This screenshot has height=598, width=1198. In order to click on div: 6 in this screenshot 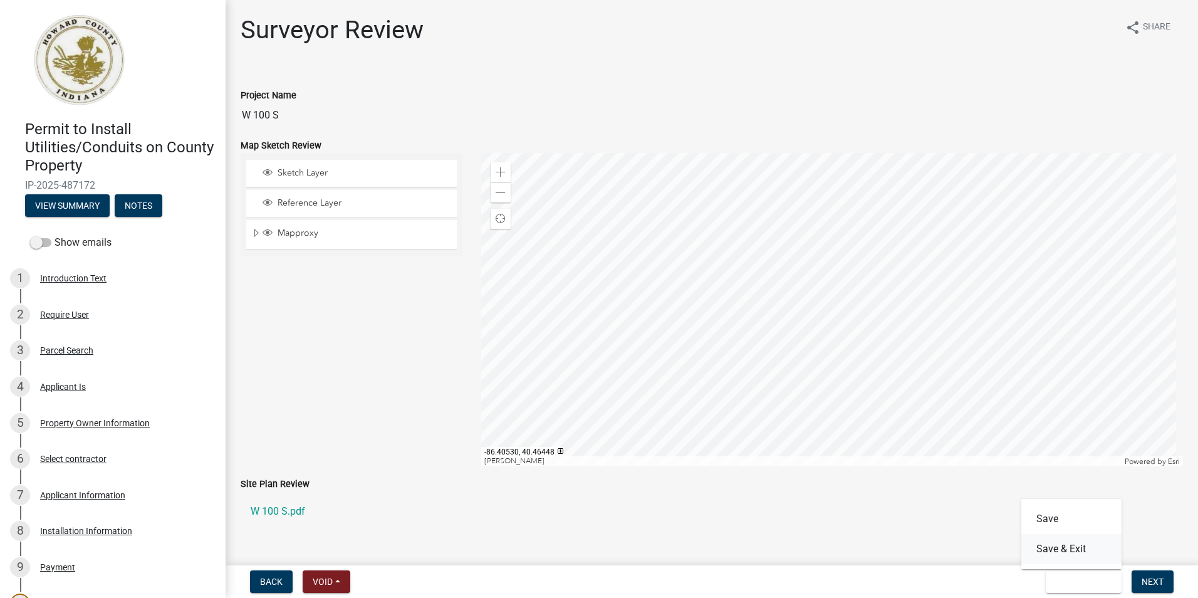, I will do `click(20, 459)`.